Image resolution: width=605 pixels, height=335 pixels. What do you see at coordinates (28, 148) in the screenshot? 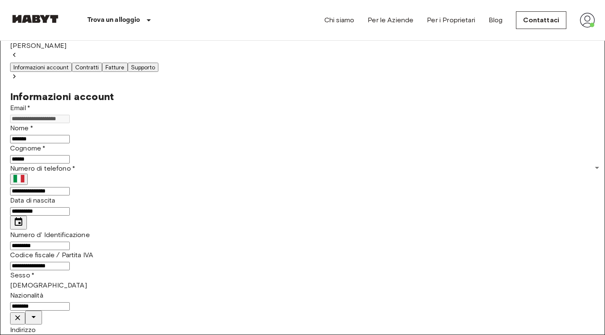
I see `label: Cognome` at bounding box center [28, 148].